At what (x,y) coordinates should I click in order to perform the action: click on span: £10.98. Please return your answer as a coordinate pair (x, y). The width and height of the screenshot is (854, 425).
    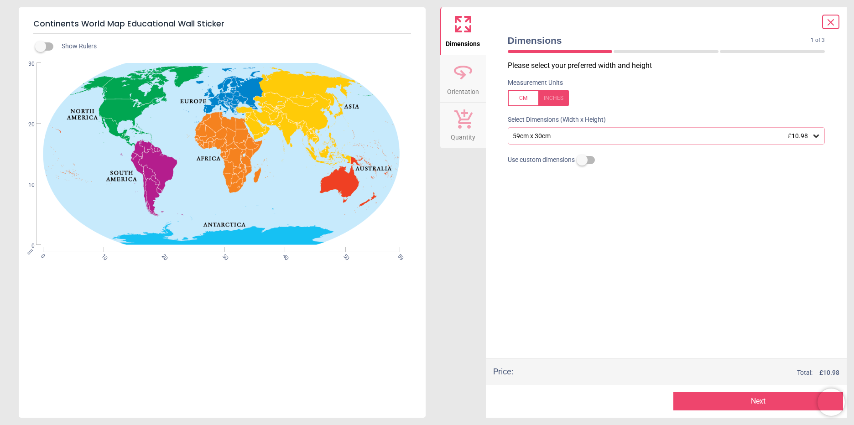
    Looking at the image, I should click on (798, 136).